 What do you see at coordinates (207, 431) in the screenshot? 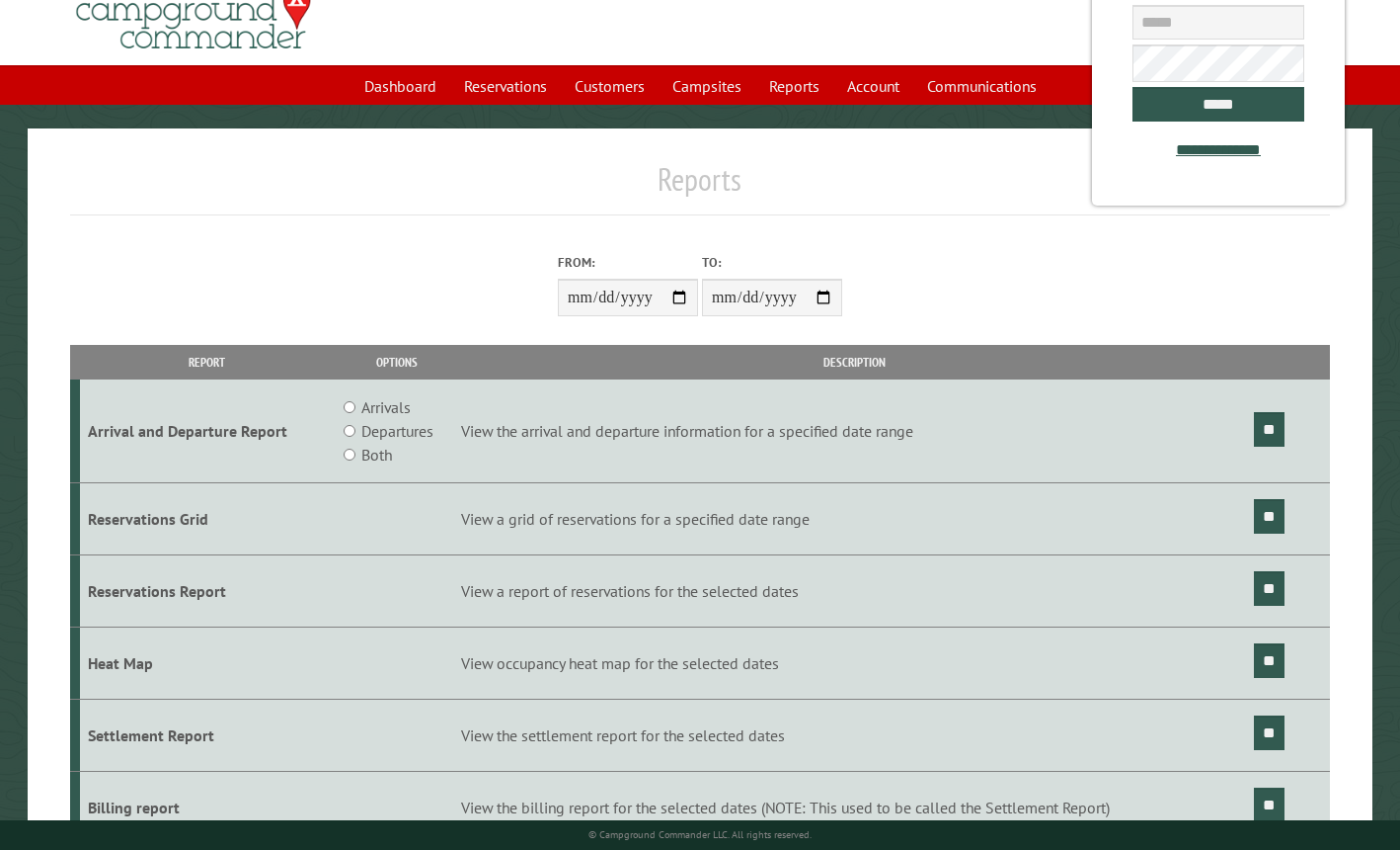
I see `td: Arrival and Departure Report` at bounding box center [207, 431].